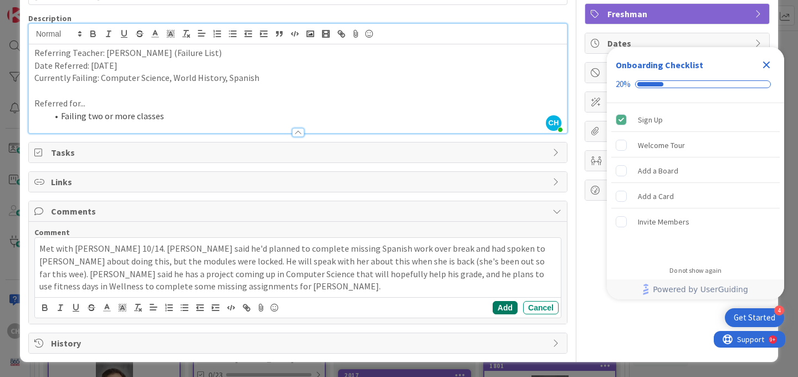 This screenshot has width=798, height=377. I want to click on div: Invite Members, so click(663, 222).